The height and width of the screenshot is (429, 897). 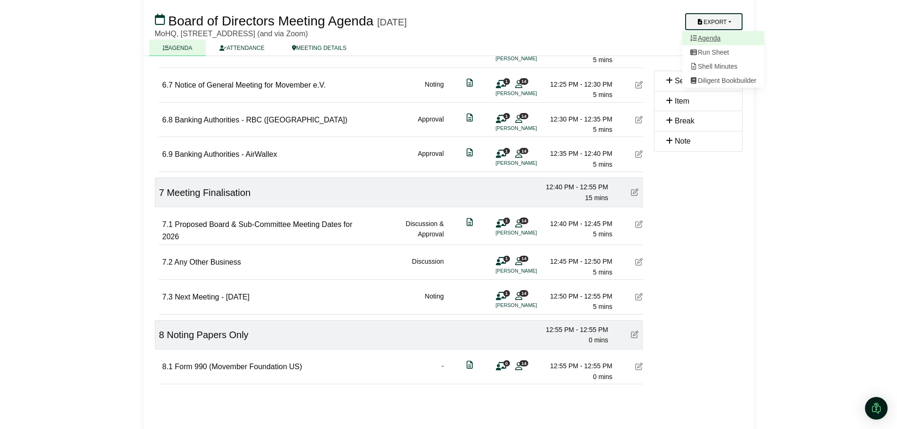 What do you see at coordinates (428, 267) in the screenshot?
I see `div: Discussion` at bounding box center [428, 267].